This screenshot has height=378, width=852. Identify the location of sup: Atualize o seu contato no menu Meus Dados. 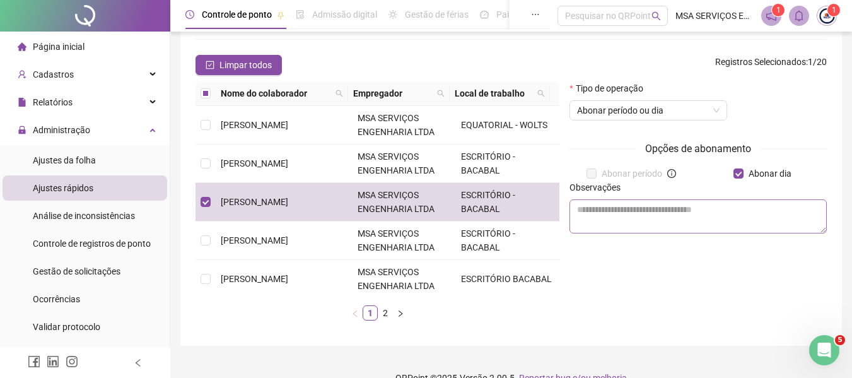
(834, 10).